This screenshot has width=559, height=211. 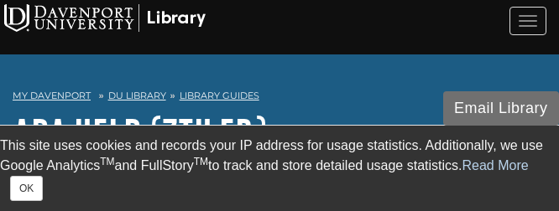 I want to click on img: Davenport University Logo, so click(x=105, y=18).